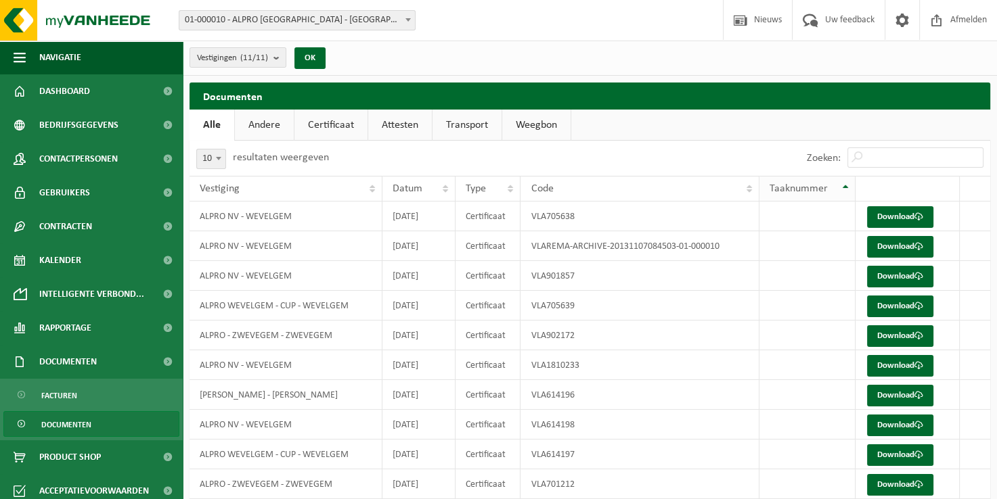 Image resolution: width=997 pixels, height=499 pixels. I want to click on td: VLA614197, so click(639, 455).